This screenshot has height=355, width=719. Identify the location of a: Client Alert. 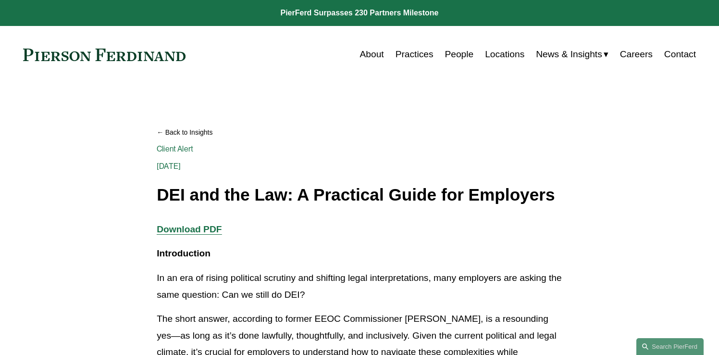
(175, 149).